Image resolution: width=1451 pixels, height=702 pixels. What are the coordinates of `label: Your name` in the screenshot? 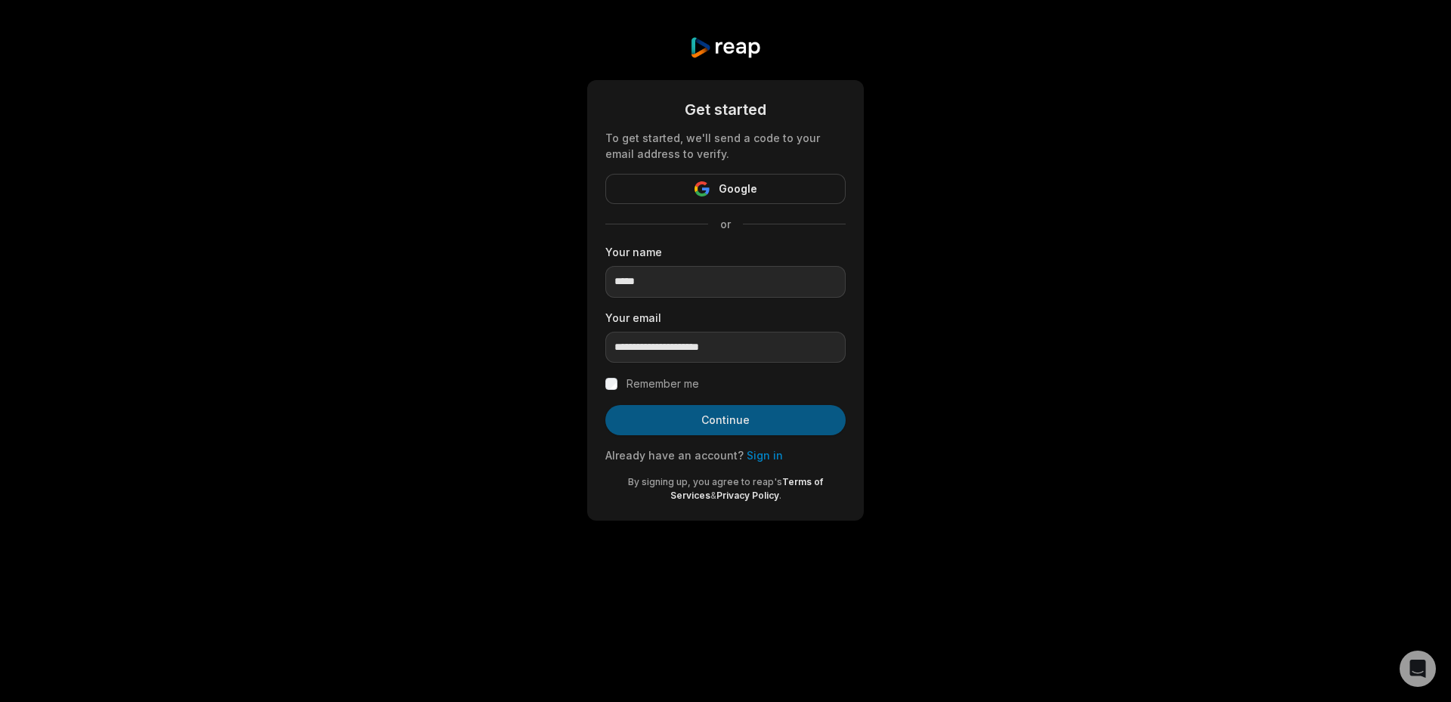 It's located at (726, 252).